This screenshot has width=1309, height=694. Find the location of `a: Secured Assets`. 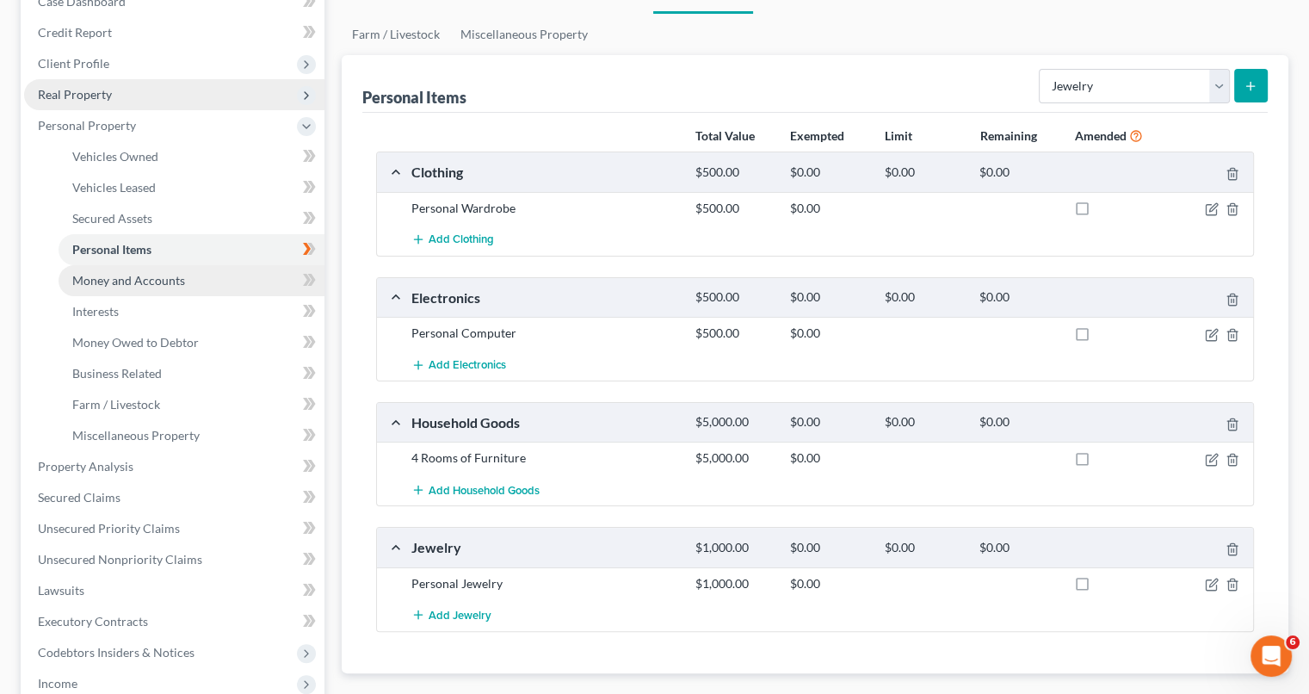

a: Secured Assets is located at coordinates (191, 219).